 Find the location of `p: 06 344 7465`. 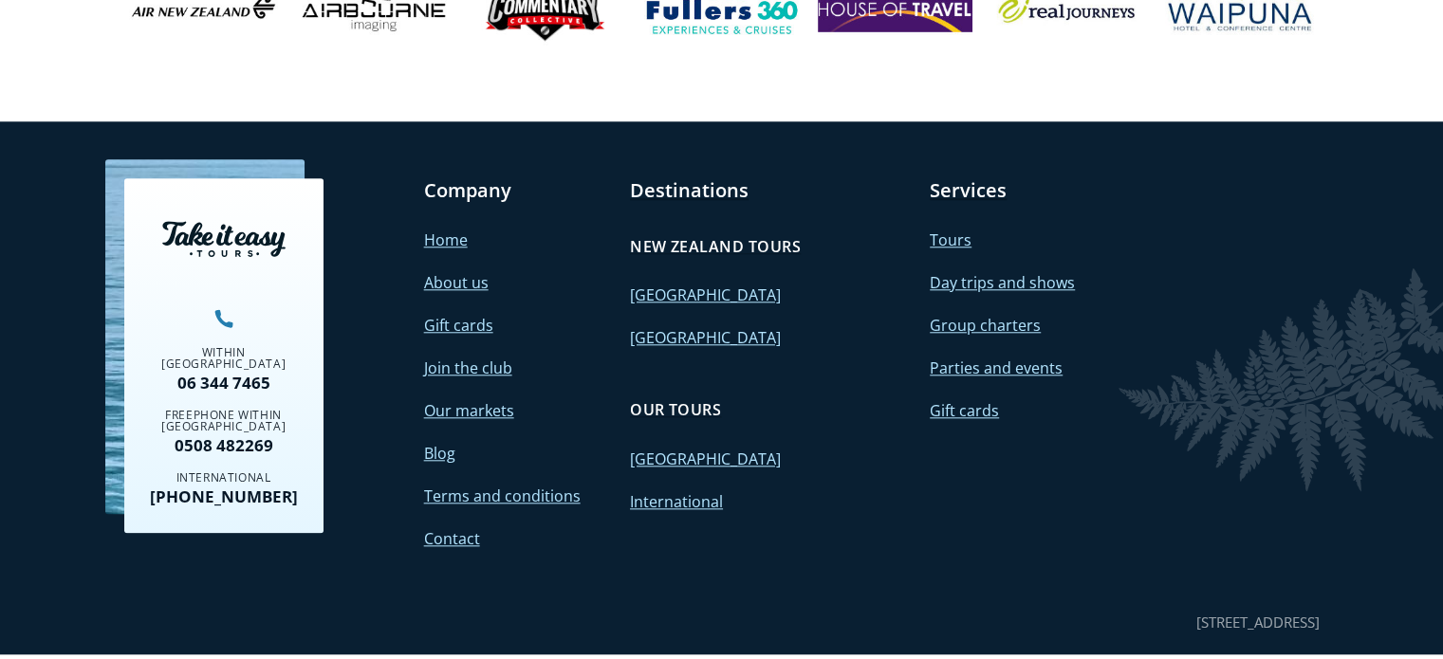

p: 06 344 7465 is located at coordinates (224, 382).